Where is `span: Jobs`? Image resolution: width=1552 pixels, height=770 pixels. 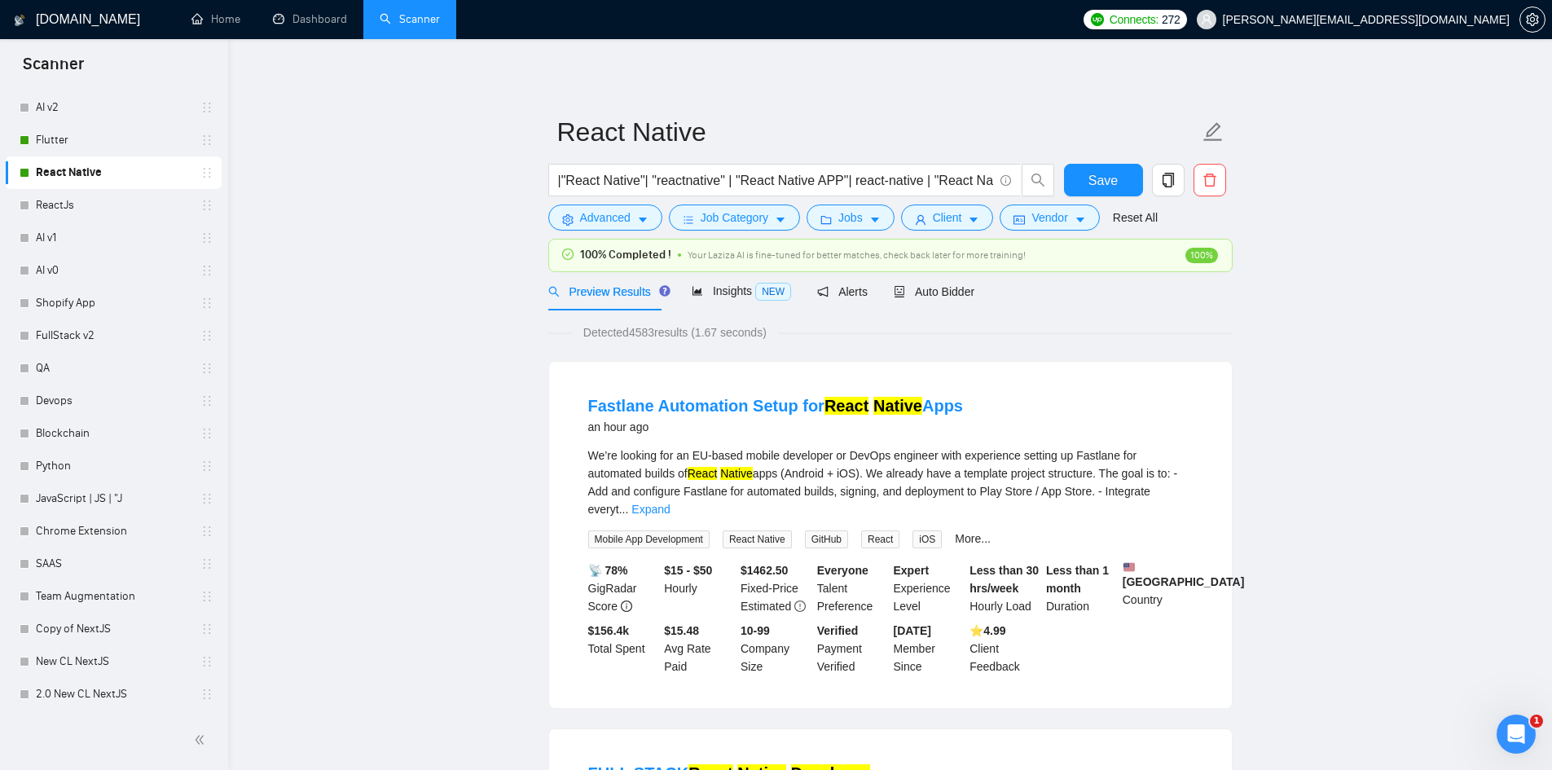
span: Jobs is located at coordinates (851, 218).